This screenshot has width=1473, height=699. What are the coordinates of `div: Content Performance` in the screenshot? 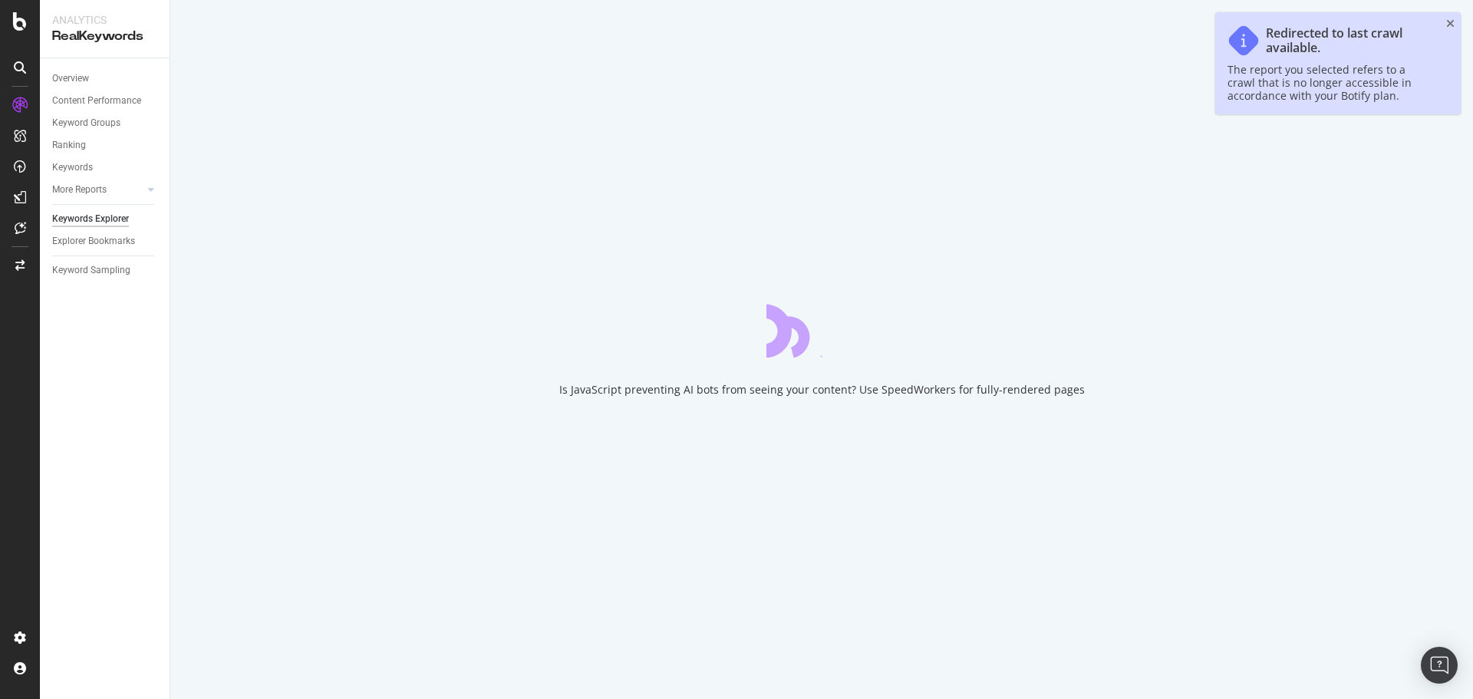 It's located at (97, 100).